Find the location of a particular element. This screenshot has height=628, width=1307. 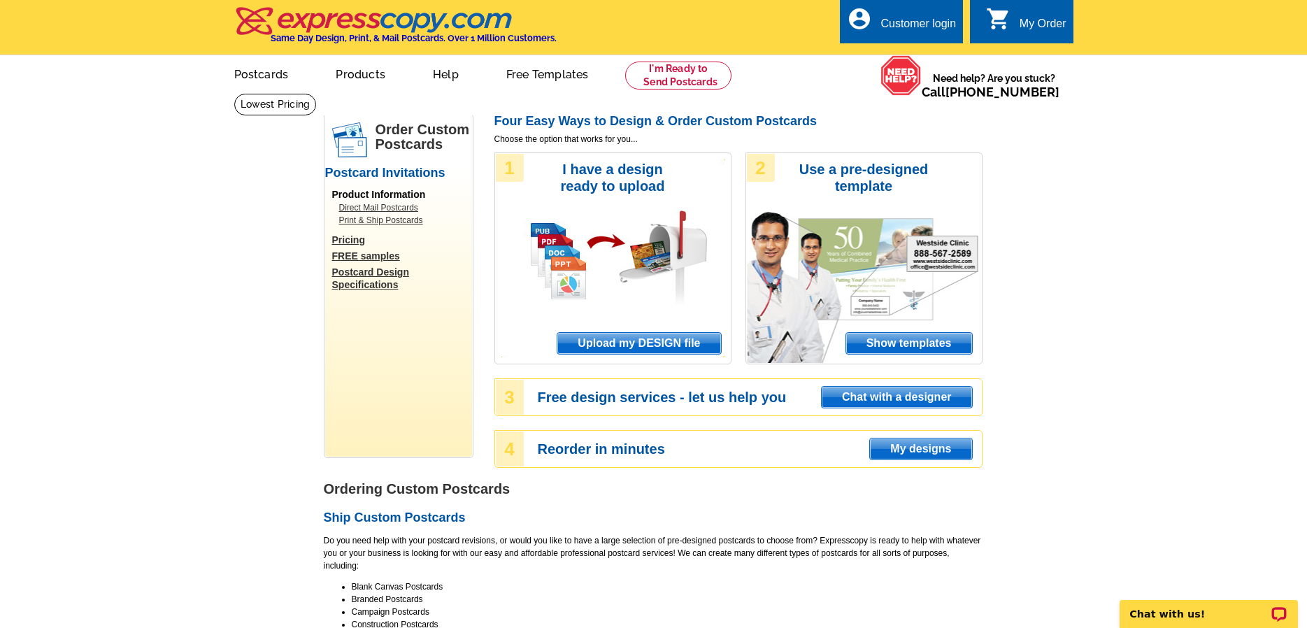

a: account_circle Customer login is located at coordinates (901, 24).